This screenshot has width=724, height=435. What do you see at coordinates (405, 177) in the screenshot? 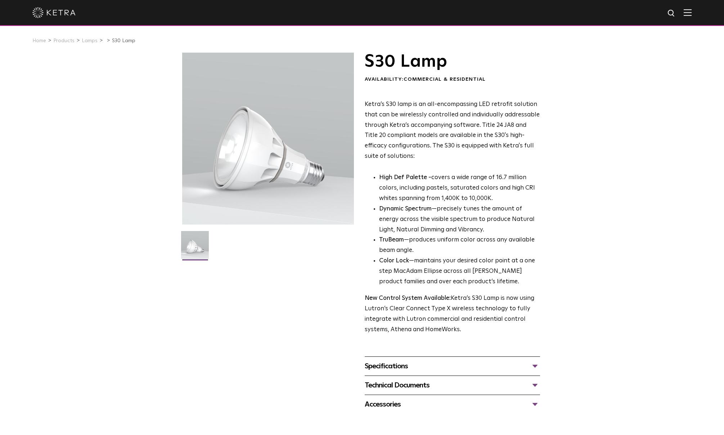
I see `strong: High Def Palette -` at bounding box center [405, 177].